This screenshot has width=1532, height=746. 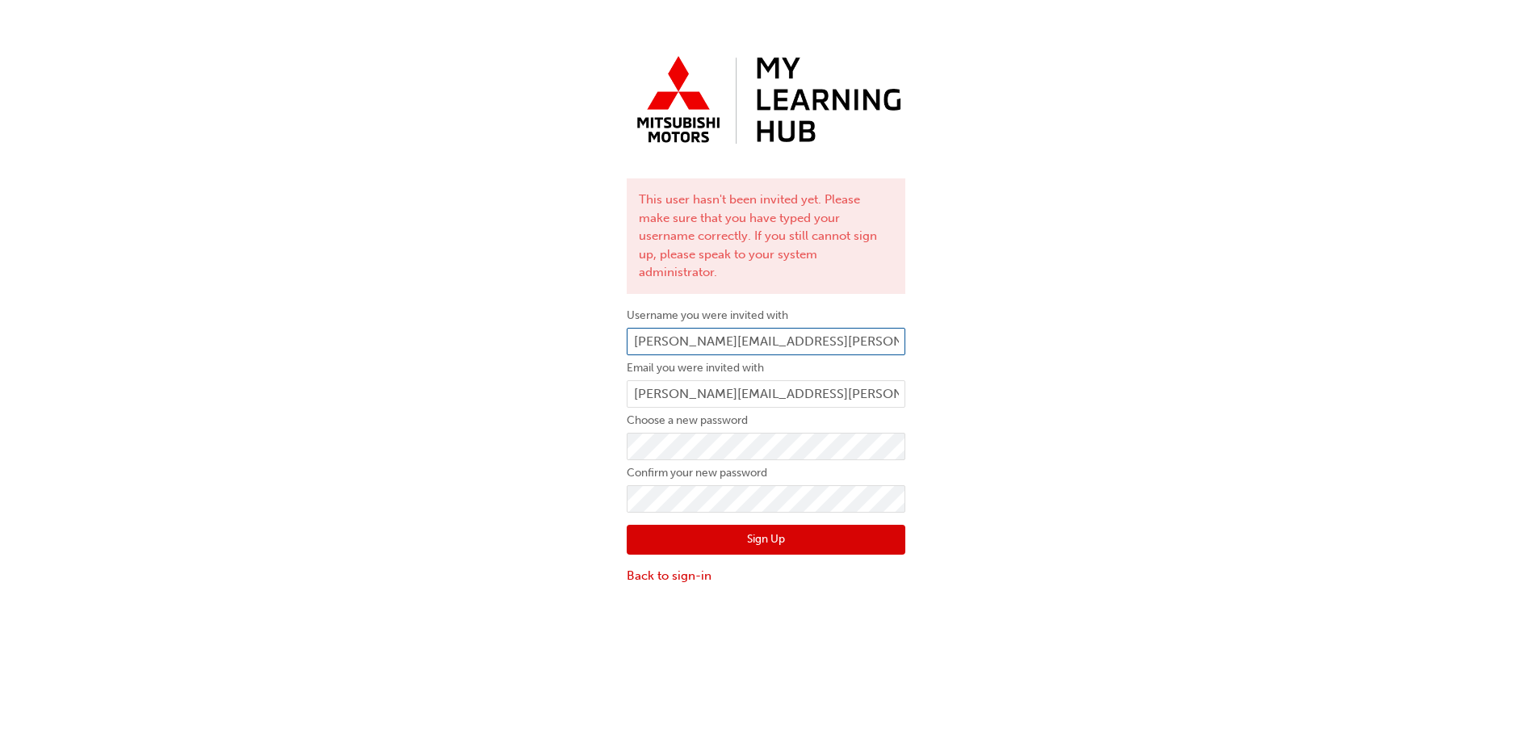 I want to click on a: Back to sign-in, so click(x=766, y=576).